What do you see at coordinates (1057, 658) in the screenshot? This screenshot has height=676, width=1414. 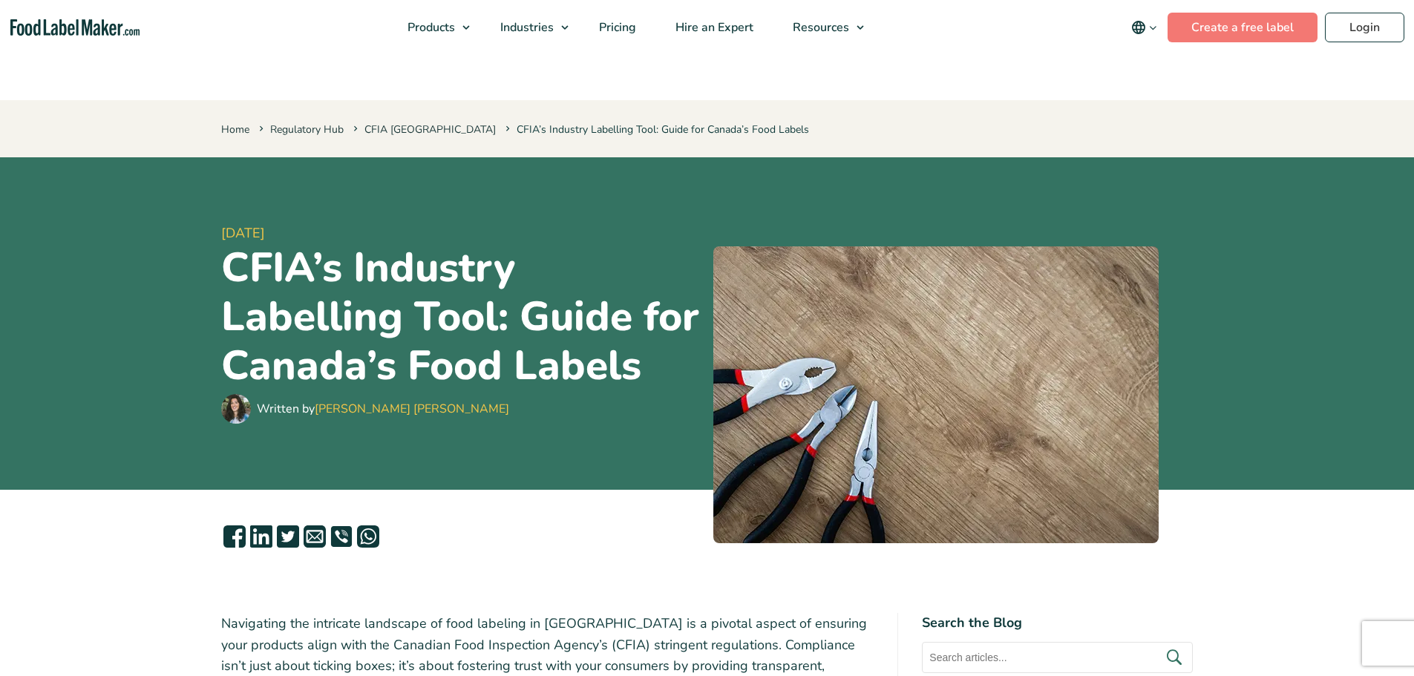 I see `input: Search articles...` at bounding box center [1057, 658].